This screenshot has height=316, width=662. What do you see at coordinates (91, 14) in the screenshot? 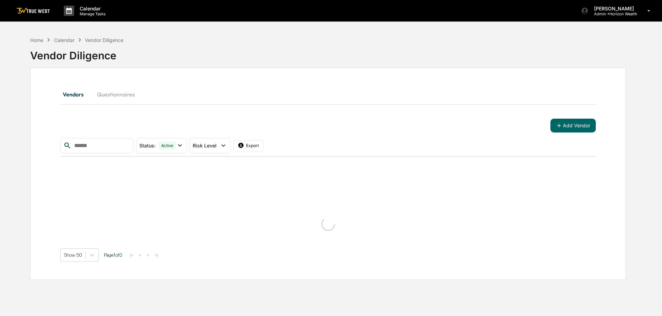
I see `p: Manage Tasks` at bounding box center [91, 14].